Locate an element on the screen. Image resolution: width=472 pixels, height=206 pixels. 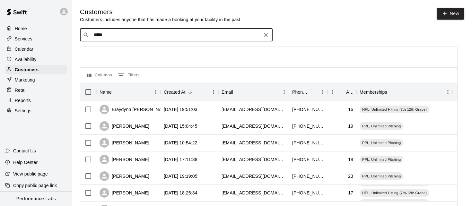
div: Home is located at coordinates (36, 29).